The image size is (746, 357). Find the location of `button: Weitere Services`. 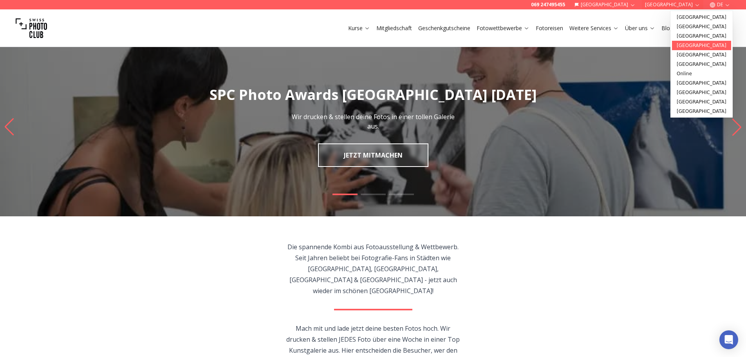

button: Weitere Services is located at coordinates (594, 28).